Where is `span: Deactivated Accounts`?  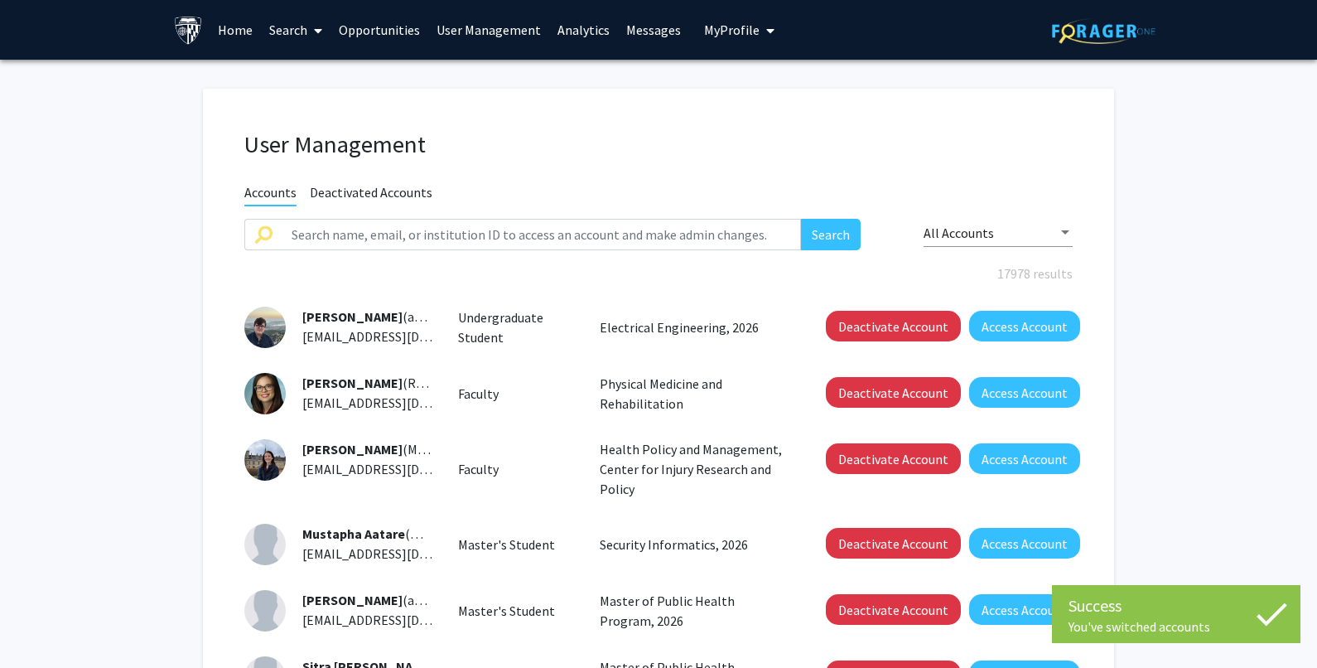
span: Deactivated Accounts is located at coordinates (371, 194).